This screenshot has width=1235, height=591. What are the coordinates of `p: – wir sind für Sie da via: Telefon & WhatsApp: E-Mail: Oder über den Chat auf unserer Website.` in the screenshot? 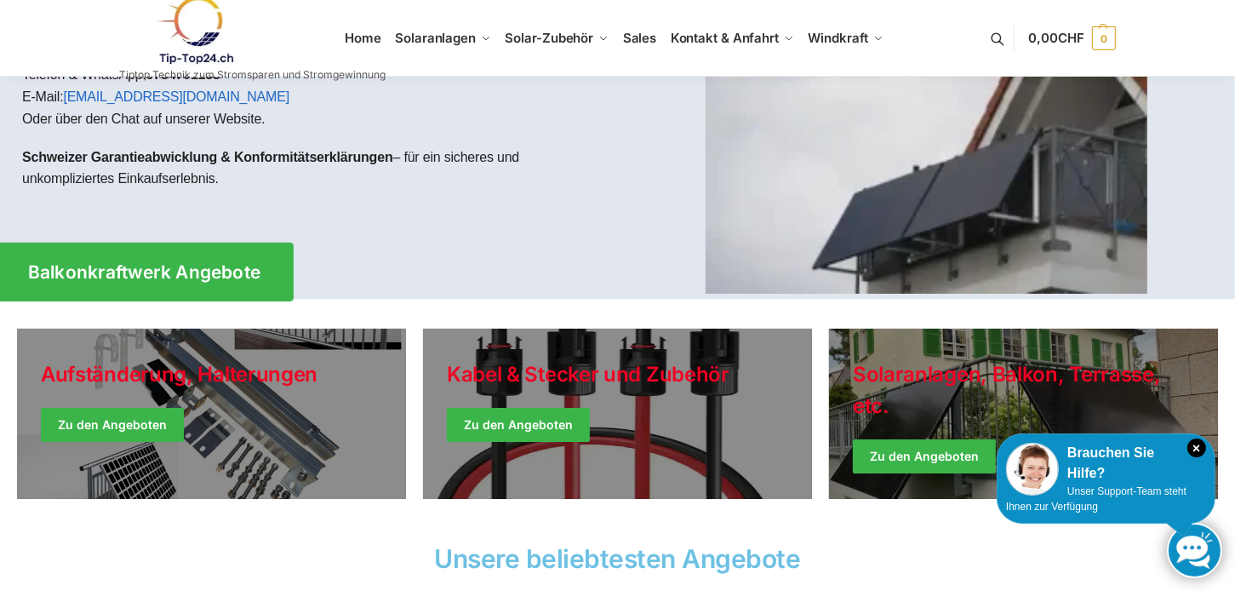 It's located at (313, 86).